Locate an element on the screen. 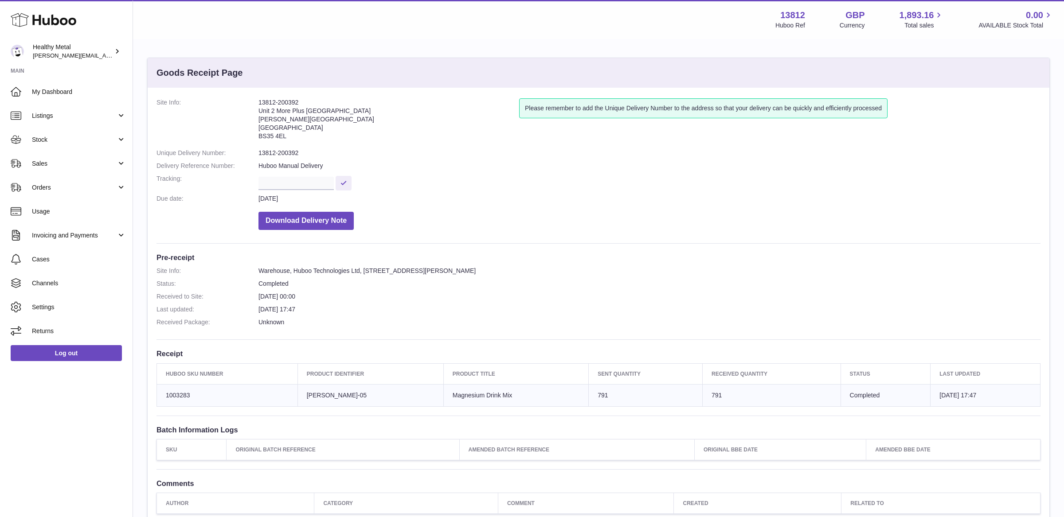  span: 1,893.16 is located at coordinates (917, 15).